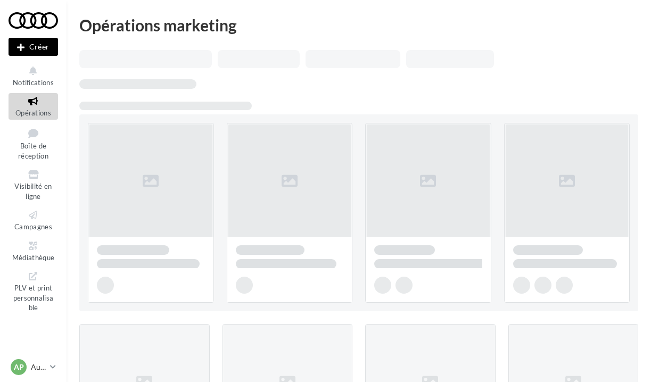  What do you see at coordinates (33, 113) in the screenshot?
I see `span: Opérations` at bounding box center [33, 113].